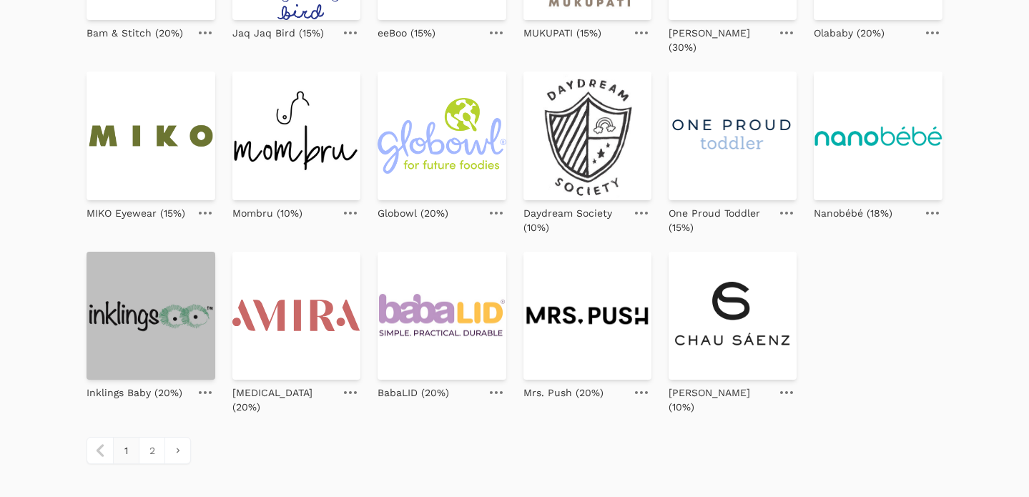  Describe the element at coordinates (134, 33) in the screenshot. I see `p: Bam & Stitch (20%)` at that location.